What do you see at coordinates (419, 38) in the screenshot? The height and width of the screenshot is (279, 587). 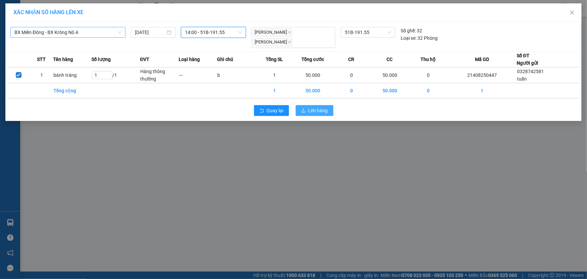 I see `div: 32 Phòng` at bounding box center [419, 38].